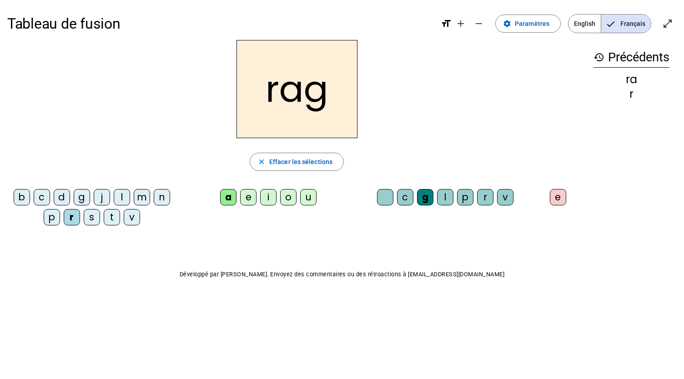 Image resolution: width=684 pixels, height=379 pixels. Describe the element at coordinates (297, 162) in the screenshot. I see `button: Effacer les sélections` at that location.